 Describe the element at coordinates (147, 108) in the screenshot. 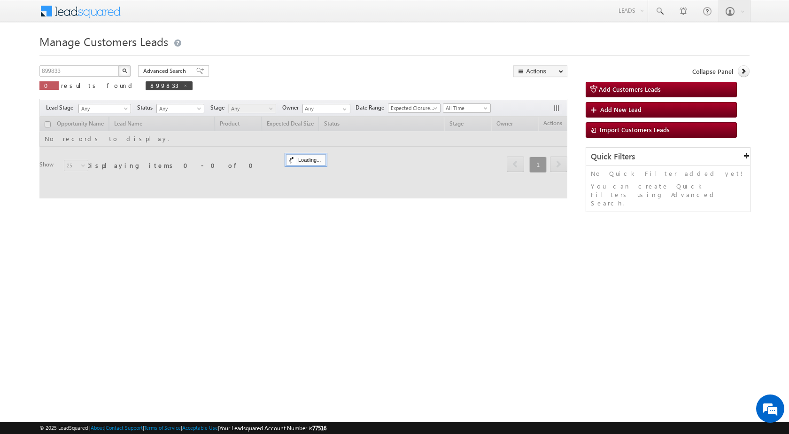

I see `span: Status` at that location.